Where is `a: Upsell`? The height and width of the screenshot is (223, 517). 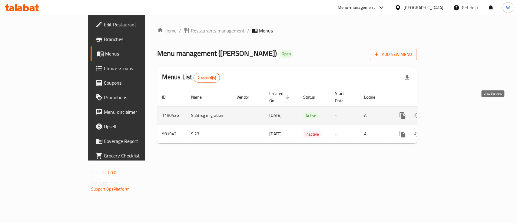 a: Upsell is located at coordinates (132, 126).